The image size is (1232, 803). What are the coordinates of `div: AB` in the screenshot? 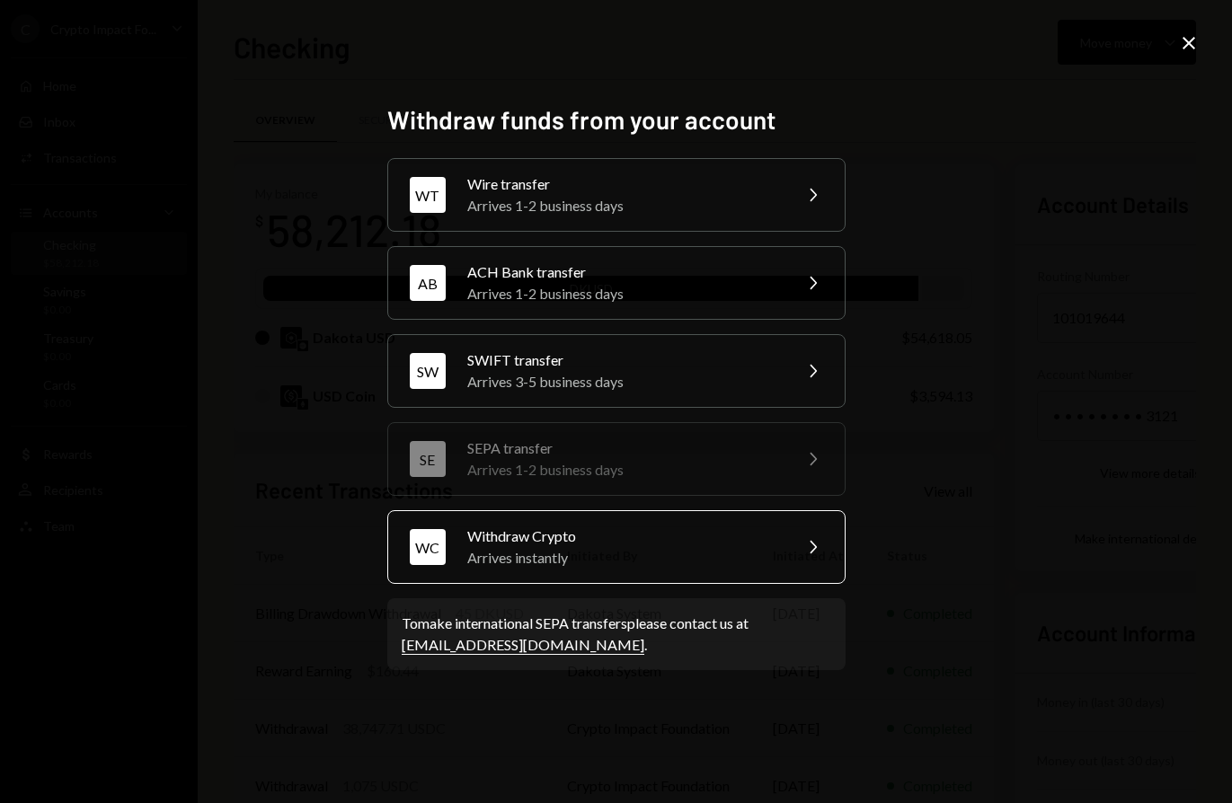 It's located at (428, 283).